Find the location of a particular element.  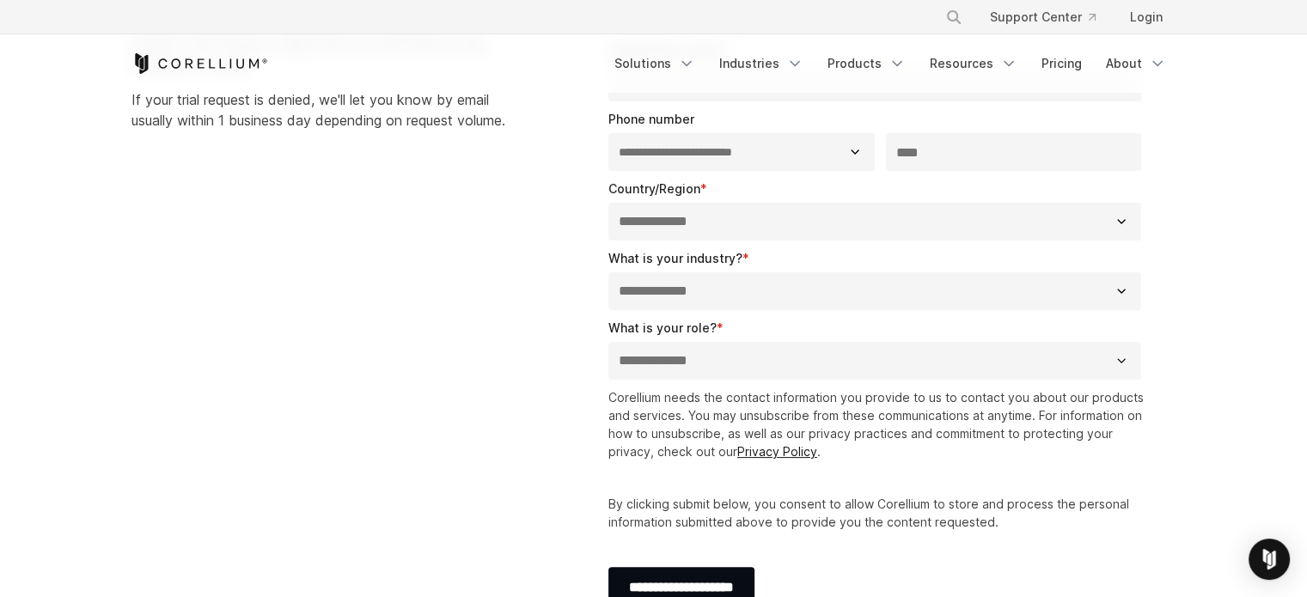

span: Country/Region is located at coordinates (654, 188).